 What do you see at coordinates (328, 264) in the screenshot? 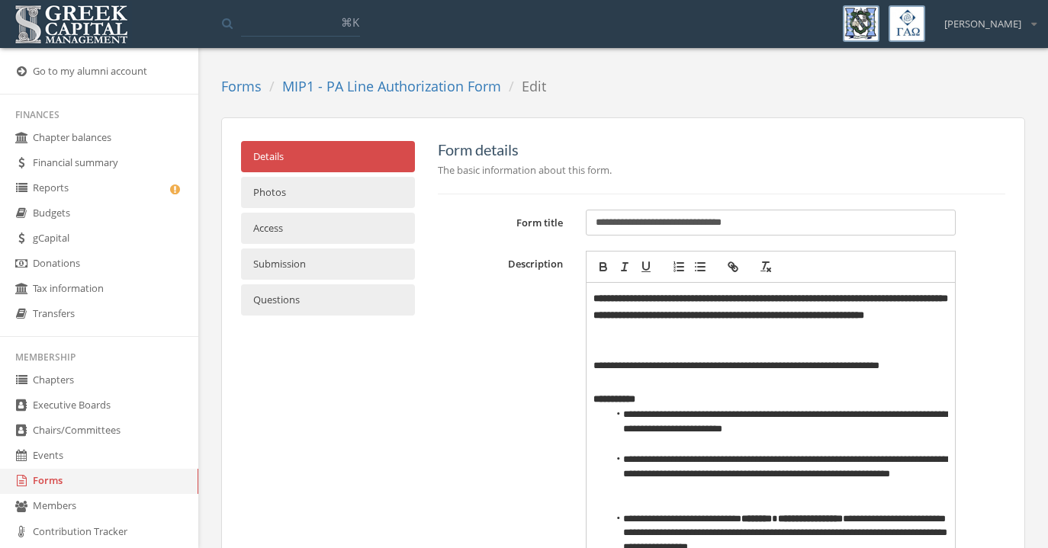
I see `a: Submission` at bounding box center [328, 264].